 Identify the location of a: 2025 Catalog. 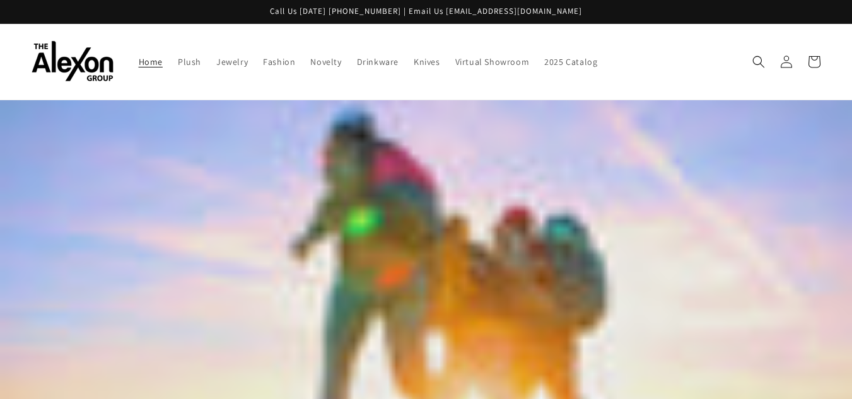
(570, 62).